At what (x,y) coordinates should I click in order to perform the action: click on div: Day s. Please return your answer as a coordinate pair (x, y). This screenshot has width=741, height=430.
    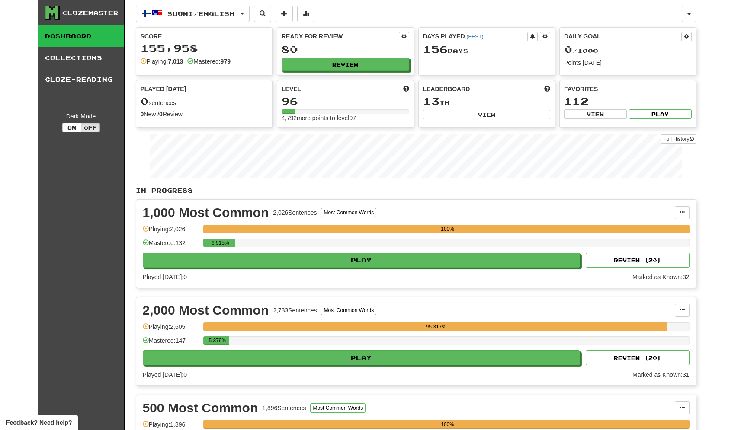
    Looking at the image, I should click on (487, 50).